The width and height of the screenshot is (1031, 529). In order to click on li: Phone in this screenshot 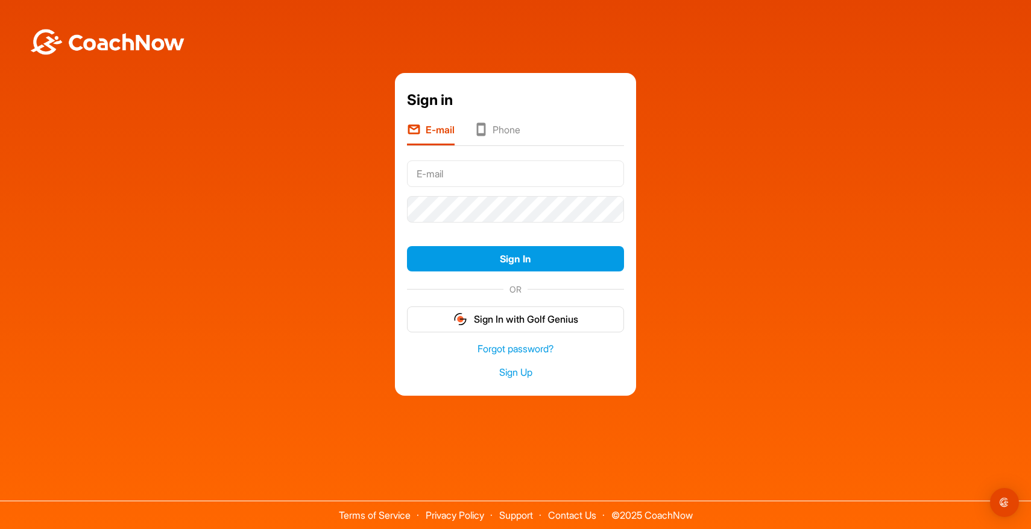, I will do `click(497, 134)`.